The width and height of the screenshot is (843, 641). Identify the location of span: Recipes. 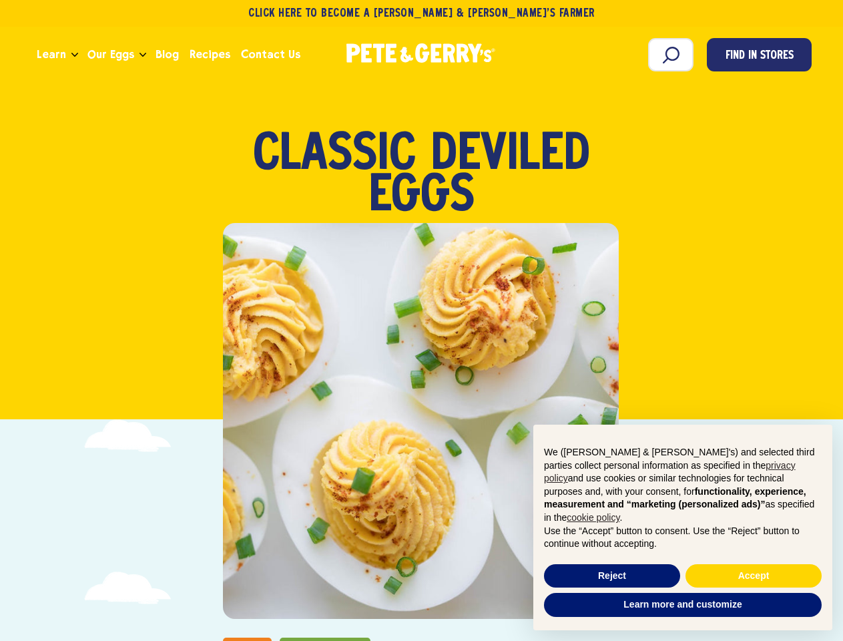
(210, 54).